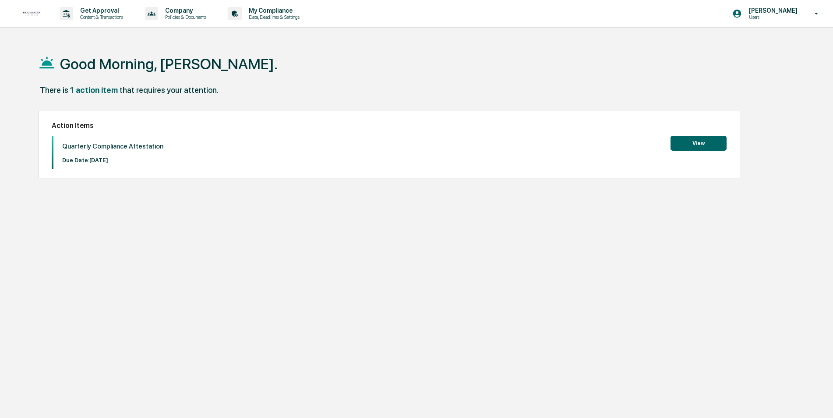 The image size is (833, 418). I want to click on p: Quarterly Compliance Attestation, so click(113, 146).